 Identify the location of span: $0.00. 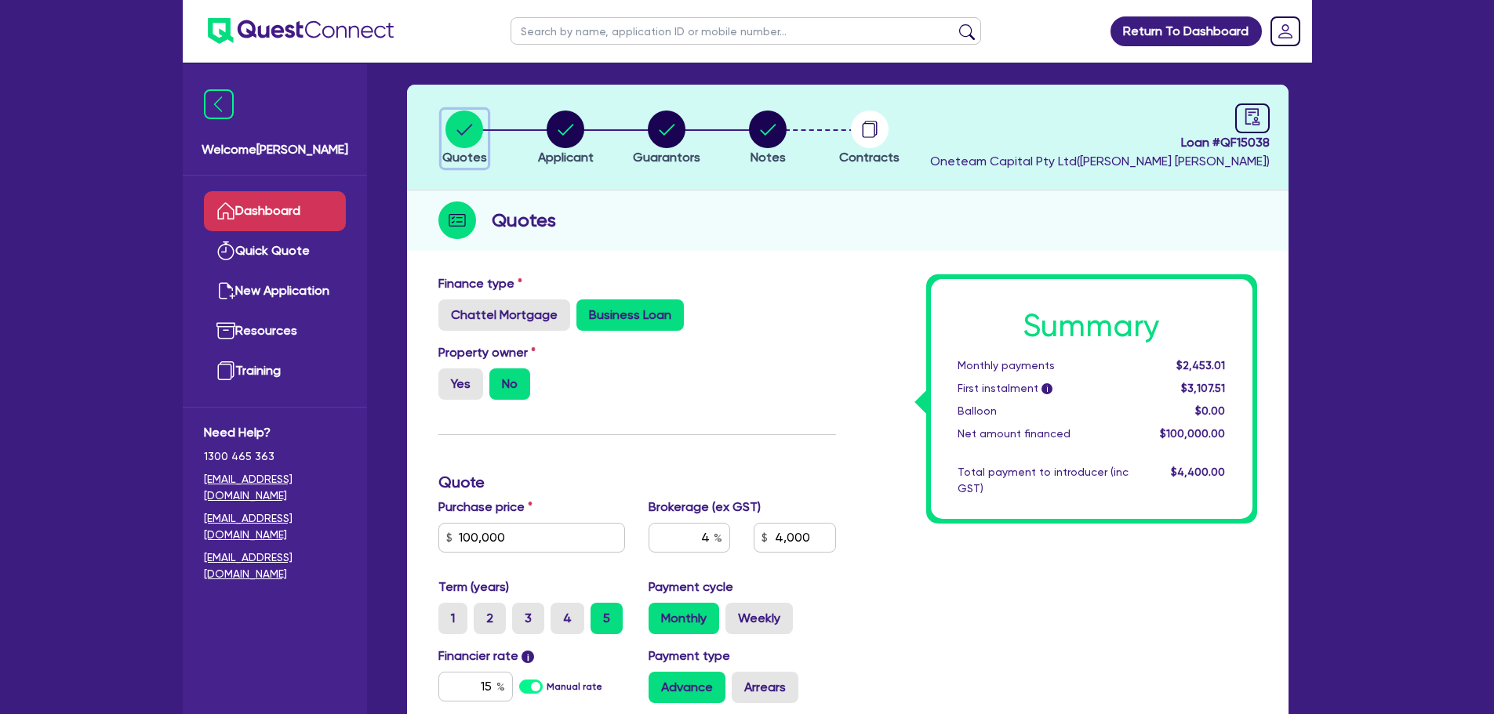
(1210, 411).